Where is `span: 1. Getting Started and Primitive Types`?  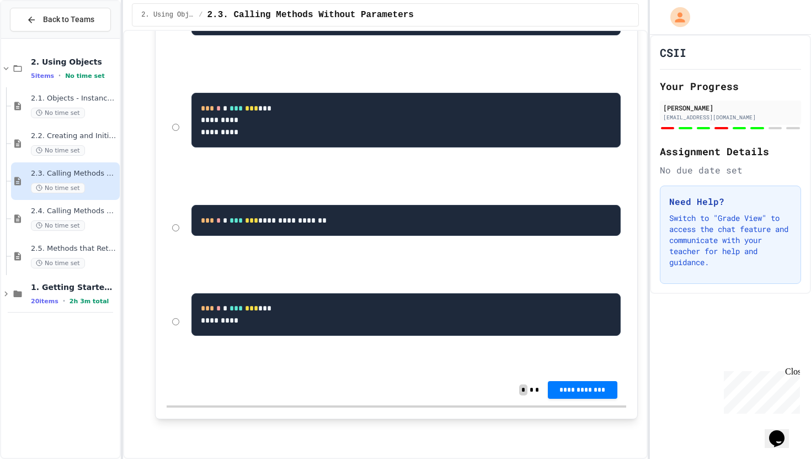
span: 1. Getting Started and Primitive Types is located at coordinates (74, 287).